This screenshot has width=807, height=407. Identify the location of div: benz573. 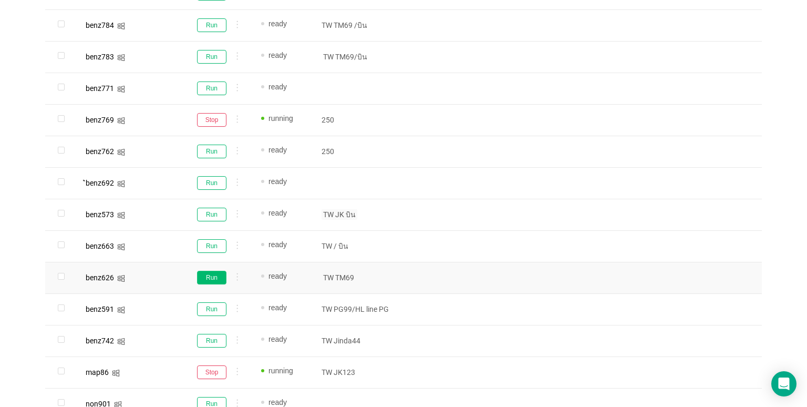
(100, 214).